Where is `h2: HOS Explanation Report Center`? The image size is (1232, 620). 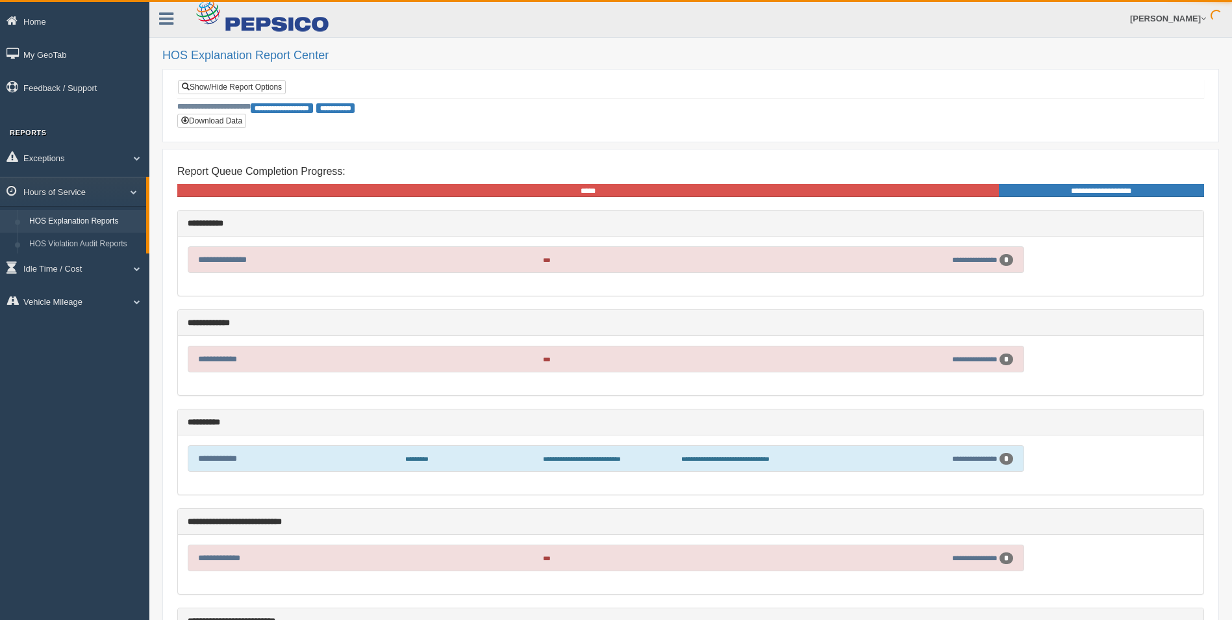
h2: HOS Explanation Report Center is located at coordinates (691, 56).